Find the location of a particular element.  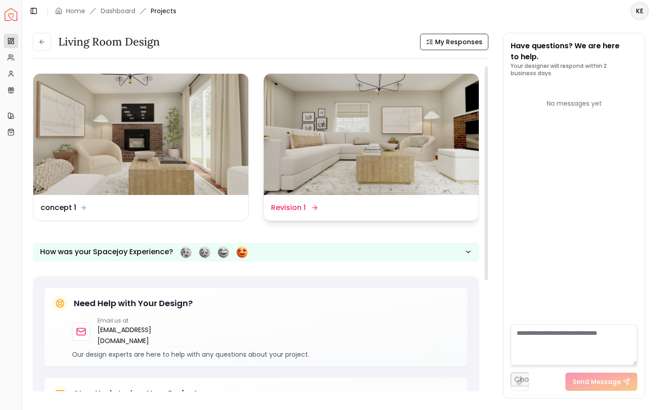

dd: concept 1 is located at coordinates (58, 208).